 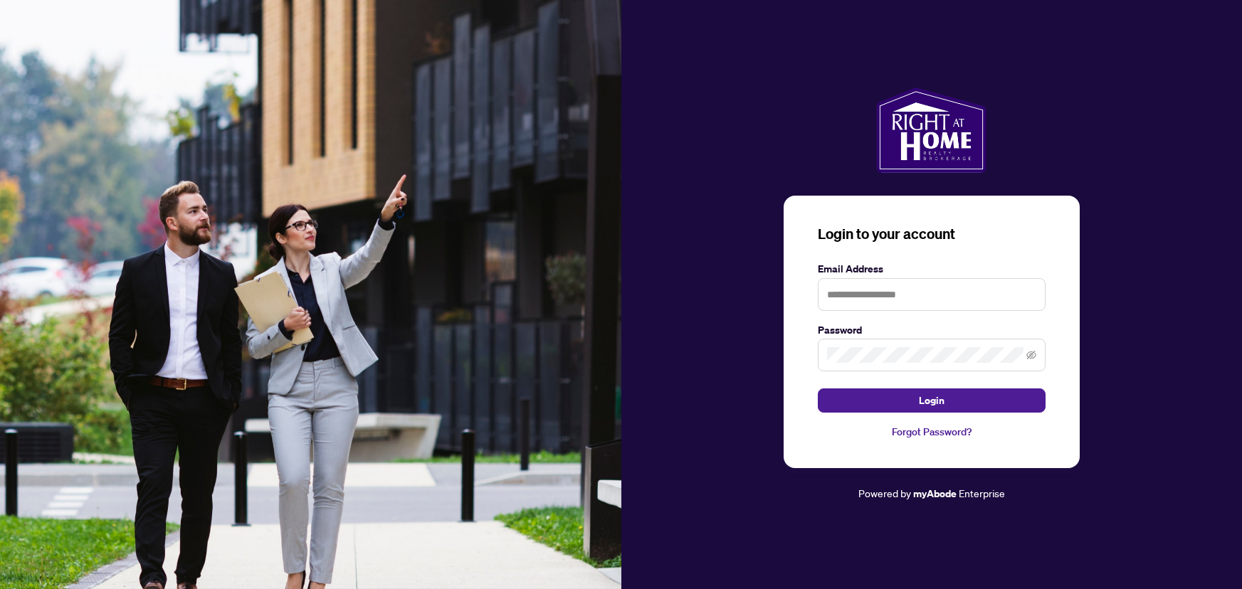 What do you see at coordinates (932, 401) in the screenshot?
I see `span: Login` at bounding box center [932, 401].